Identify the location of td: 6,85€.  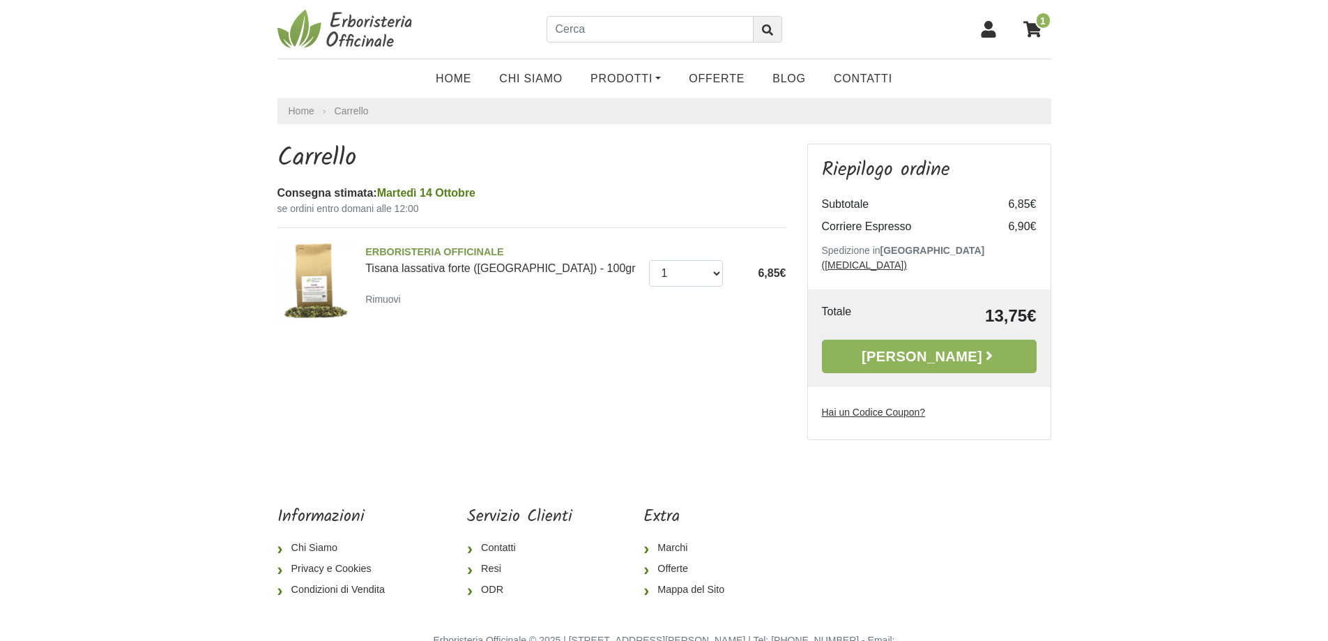
(1009, 204).